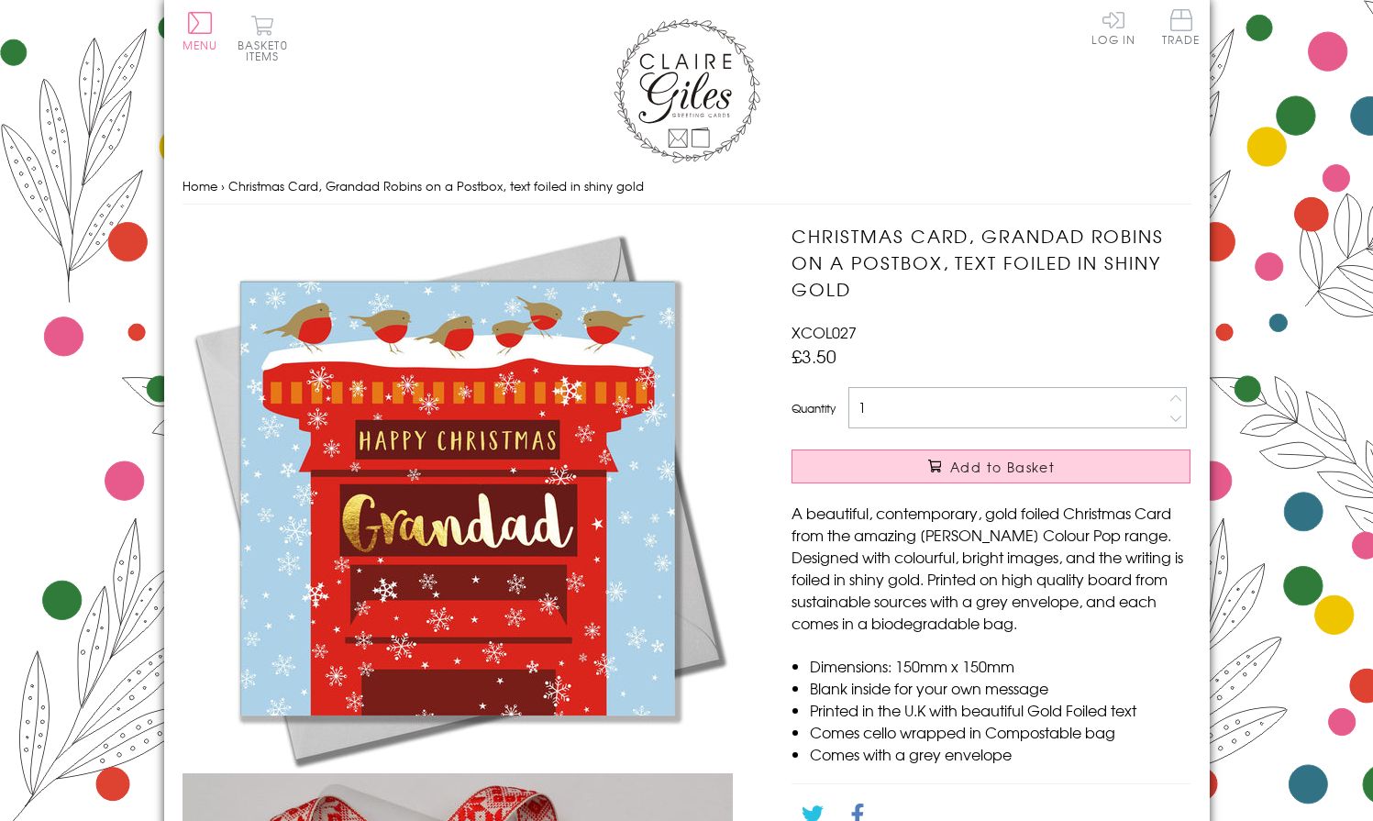 Image resolution: width=1373 pixels, height=821 pixels. Describe the element at coordinates (1000, 710) in the screenshot. I see `li: Printed in the U.K with beautiful Gold Foiled text` at that location.